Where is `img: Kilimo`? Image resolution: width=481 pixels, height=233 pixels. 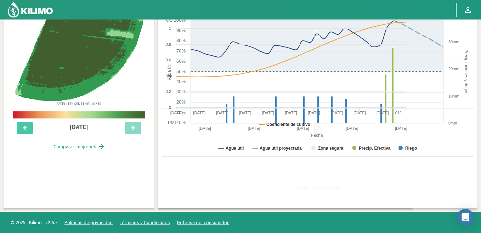 img: Kilimo is located at coordinates (30, 10).